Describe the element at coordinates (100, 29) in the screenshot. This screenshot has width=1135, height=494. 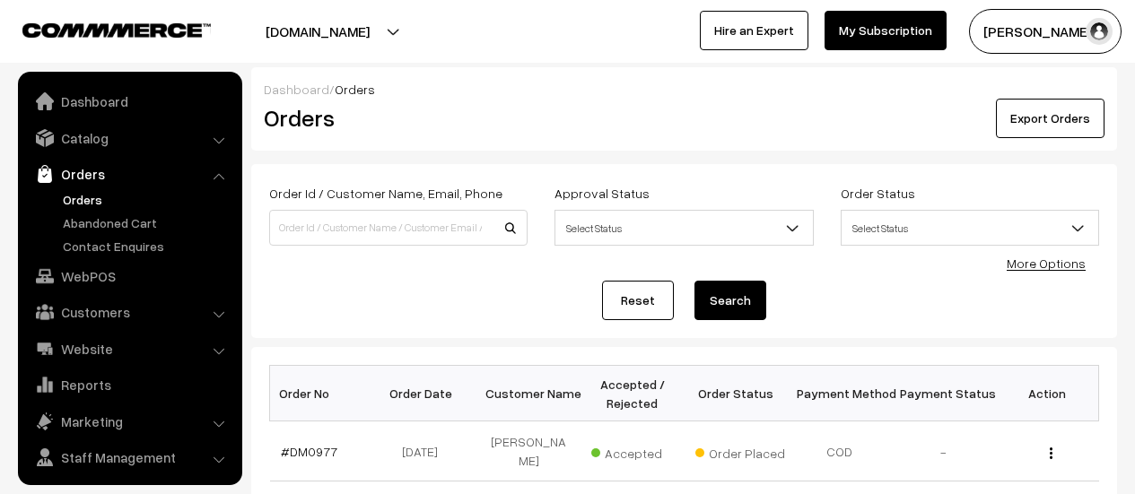
I see `a: COMMMERCE` at that location.